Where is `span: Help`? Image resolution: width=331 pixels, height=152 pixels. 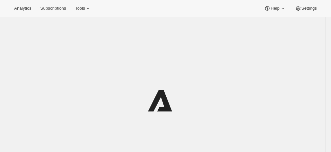 span: Help is located at coordinates (275, 8).